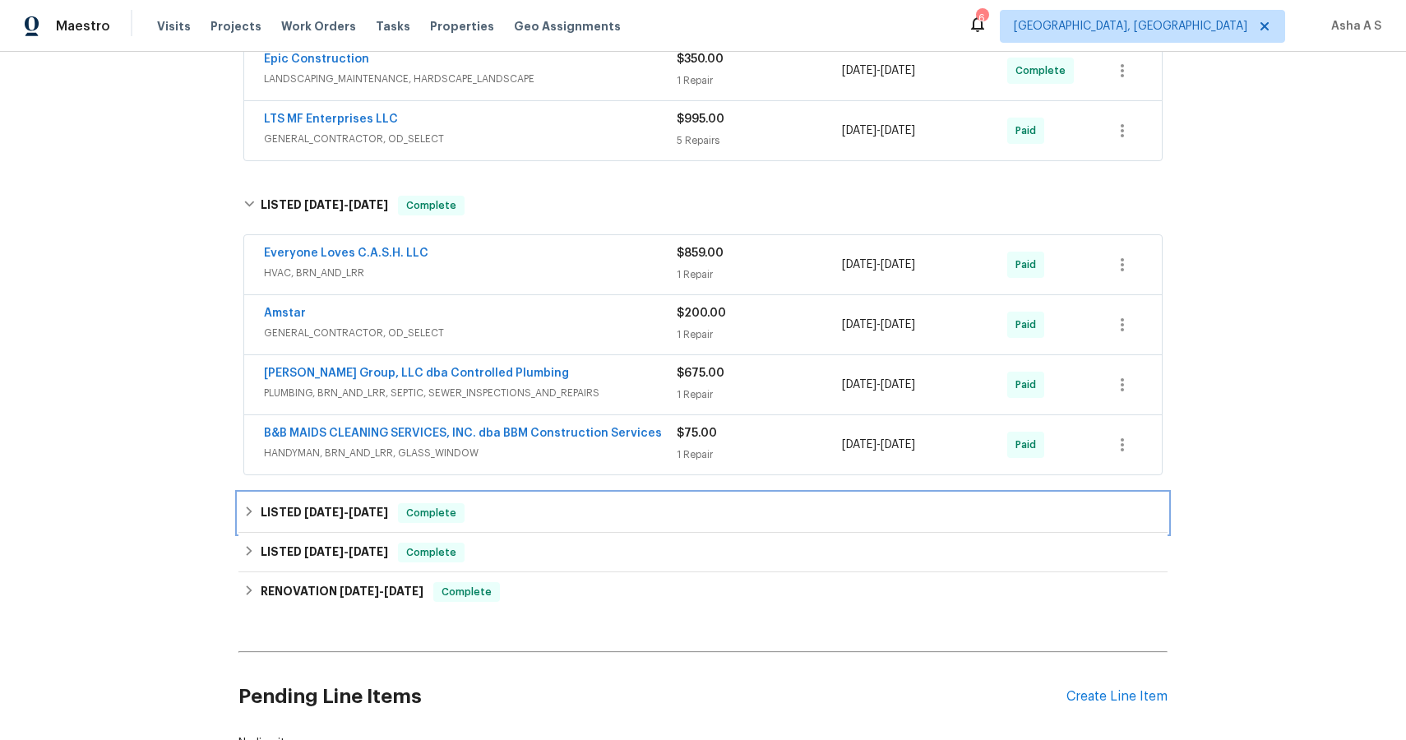 This screenshot has width=1406, height=740. Describe the element at coordinates (759, 141) in the screenshot. I see `div: 5 Repairs` at that location.